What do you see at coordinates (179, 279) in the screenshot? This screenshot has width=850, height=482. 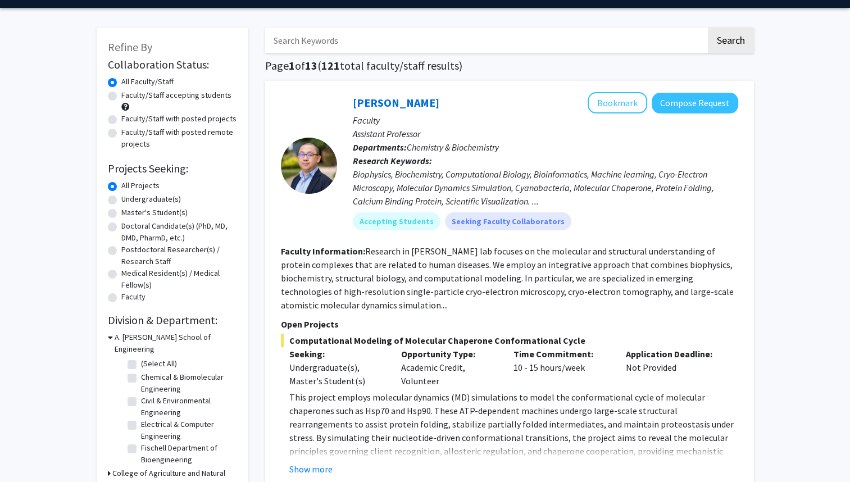 I see `label: Medical Resident(s) / Medical Fellow(s)` at bounding box center [179, 279].